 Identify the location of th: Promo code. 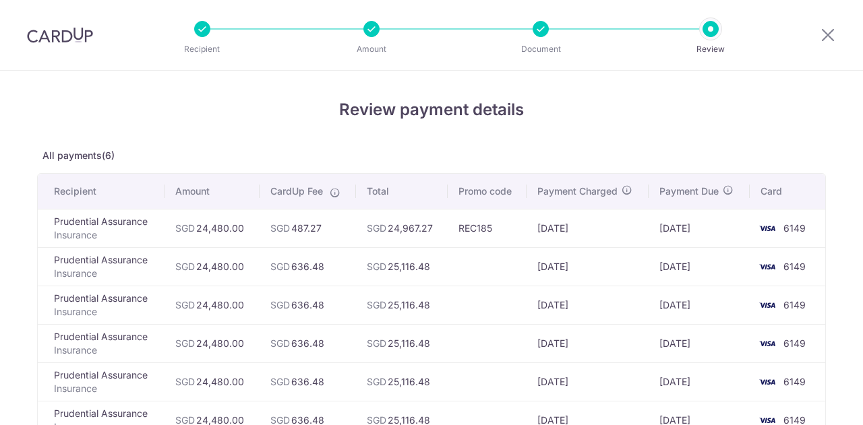
(487, 191).